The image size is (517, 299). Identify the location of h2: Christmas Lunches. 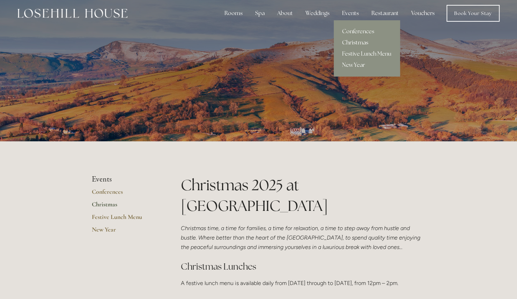
(303, 266).